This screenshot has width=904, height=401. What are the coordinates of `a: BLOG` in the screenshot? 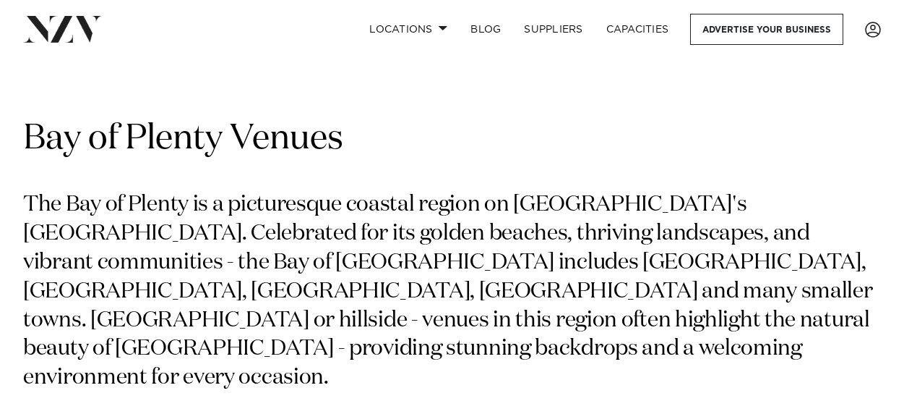 It's located at (486, 29).